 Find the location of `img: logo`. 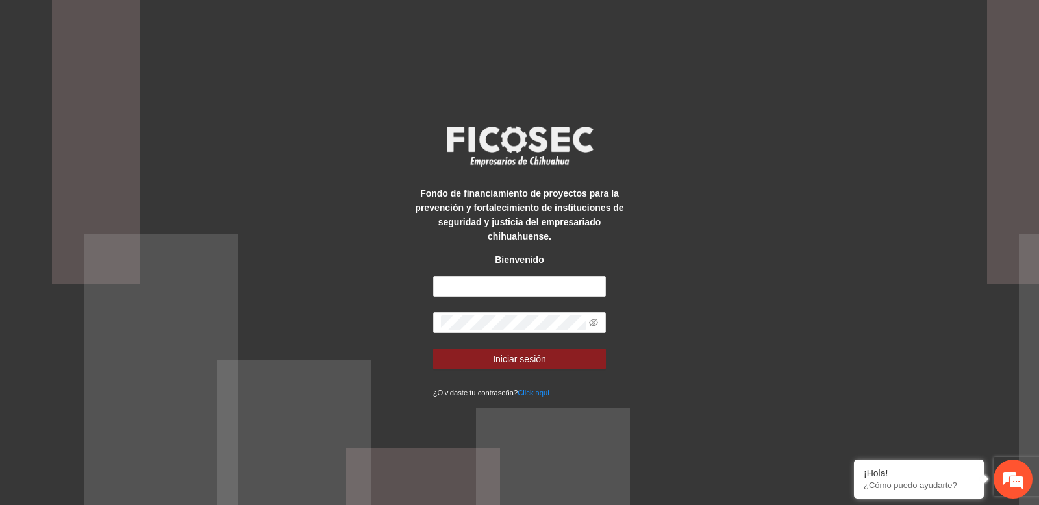

img: logo is located at coordinates (519, 146).